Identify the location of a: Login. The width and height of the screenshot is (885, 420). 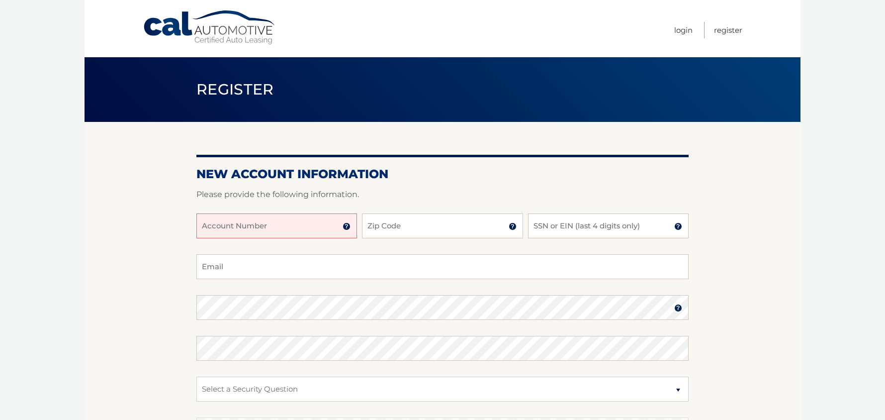
(683, 30).